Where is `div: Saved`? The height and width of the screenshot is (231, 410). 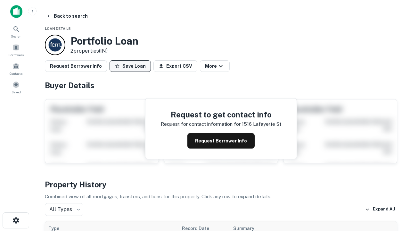
div: Saved is located at coordinates (16, 87).